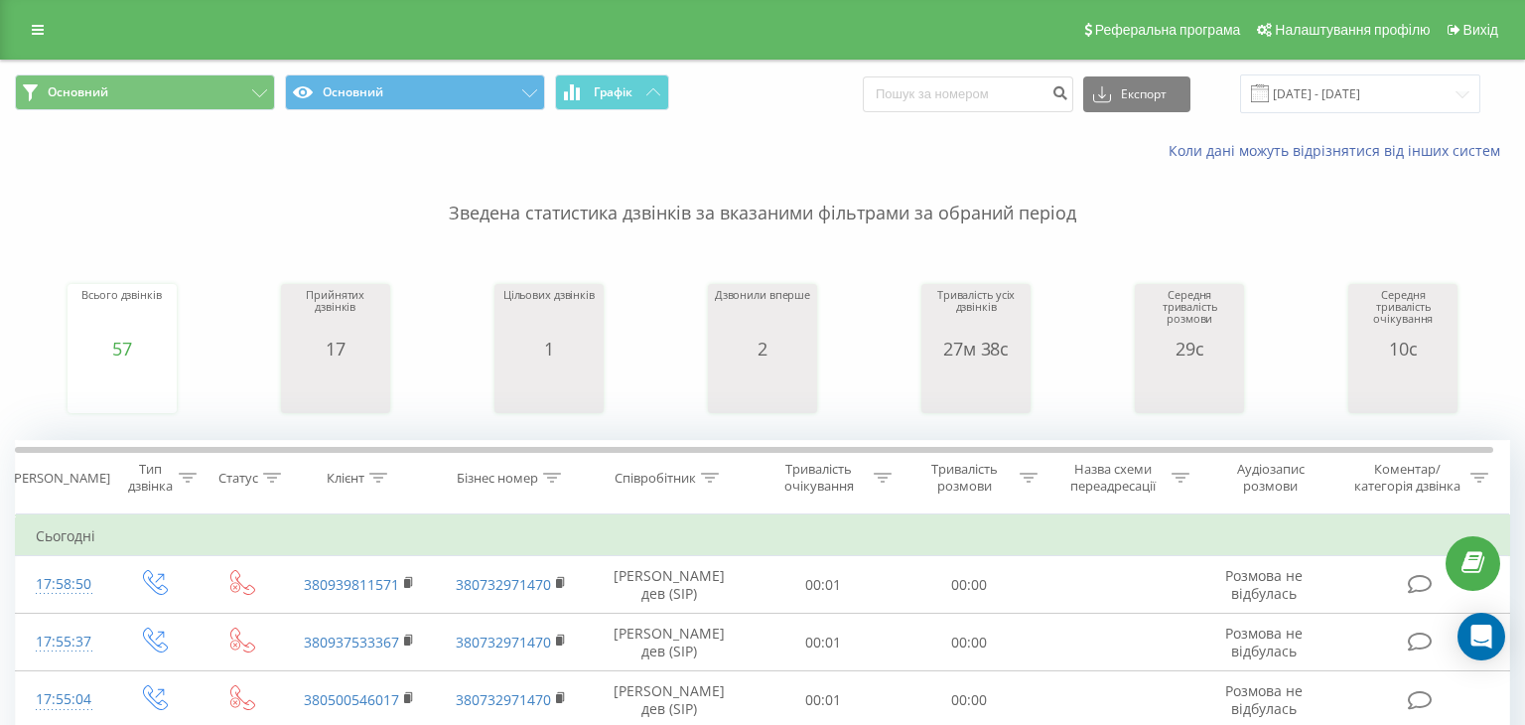 The width and height of the screenshot is (1525, 725). I want to click on div: 17:55:37, so click(63, 641).